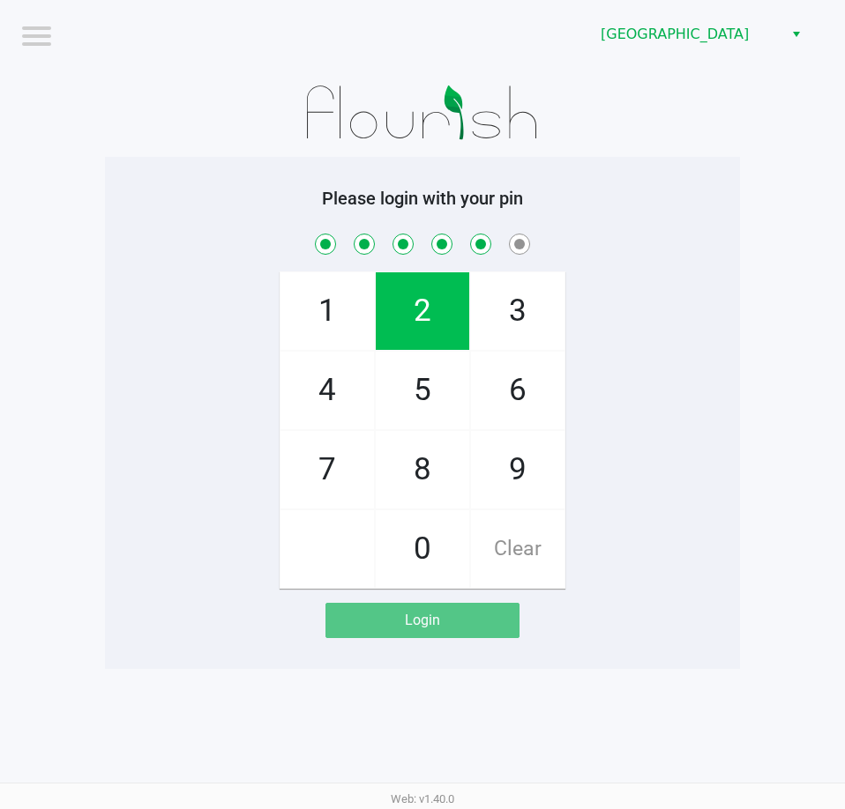  Describe the element at coordinates (422, 311) in the screenshot. I see `span: 2` at that location.